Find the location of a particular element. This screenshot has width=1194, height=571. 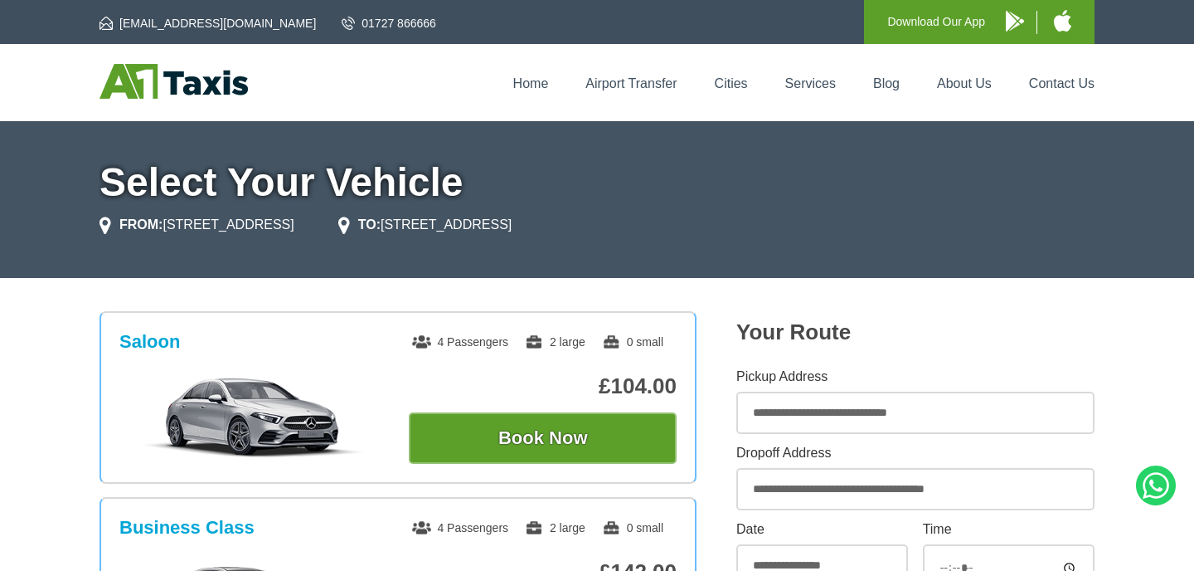

a: Airport Transfer is located at coordinates (631, 83).